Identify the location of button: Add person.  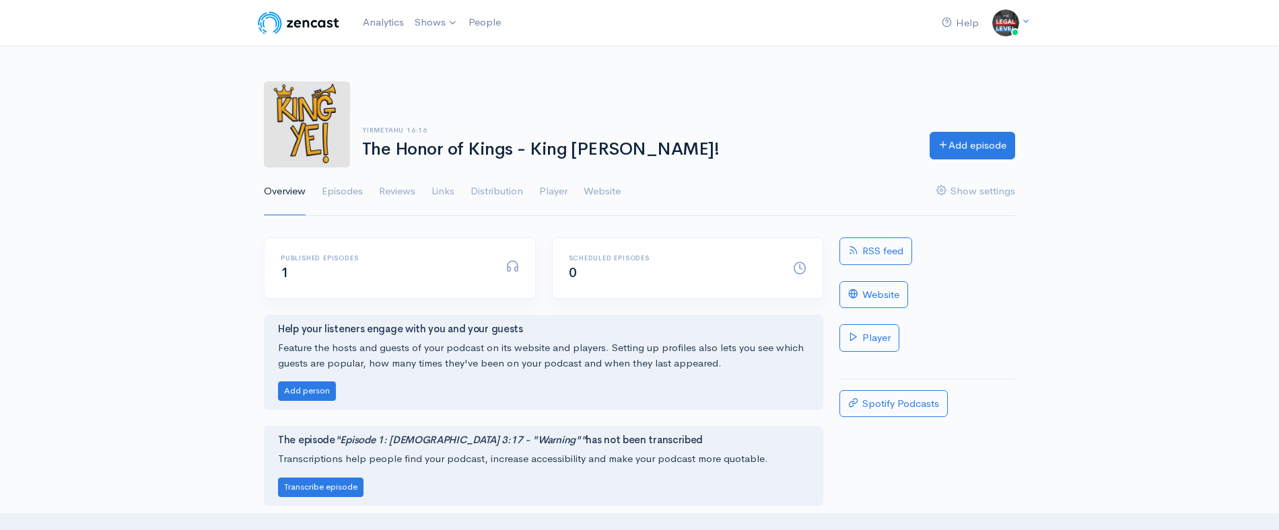
(307, 391).